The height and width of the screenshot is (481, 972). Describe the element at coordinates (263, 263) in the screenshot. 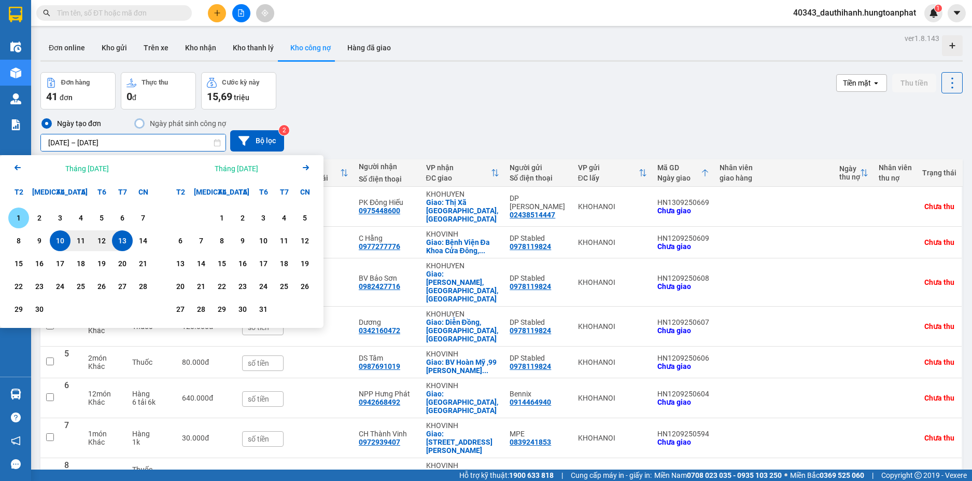

I see `div: Choose Thứ Sáu, tháng 10 17 2025. It's available.` at that location.